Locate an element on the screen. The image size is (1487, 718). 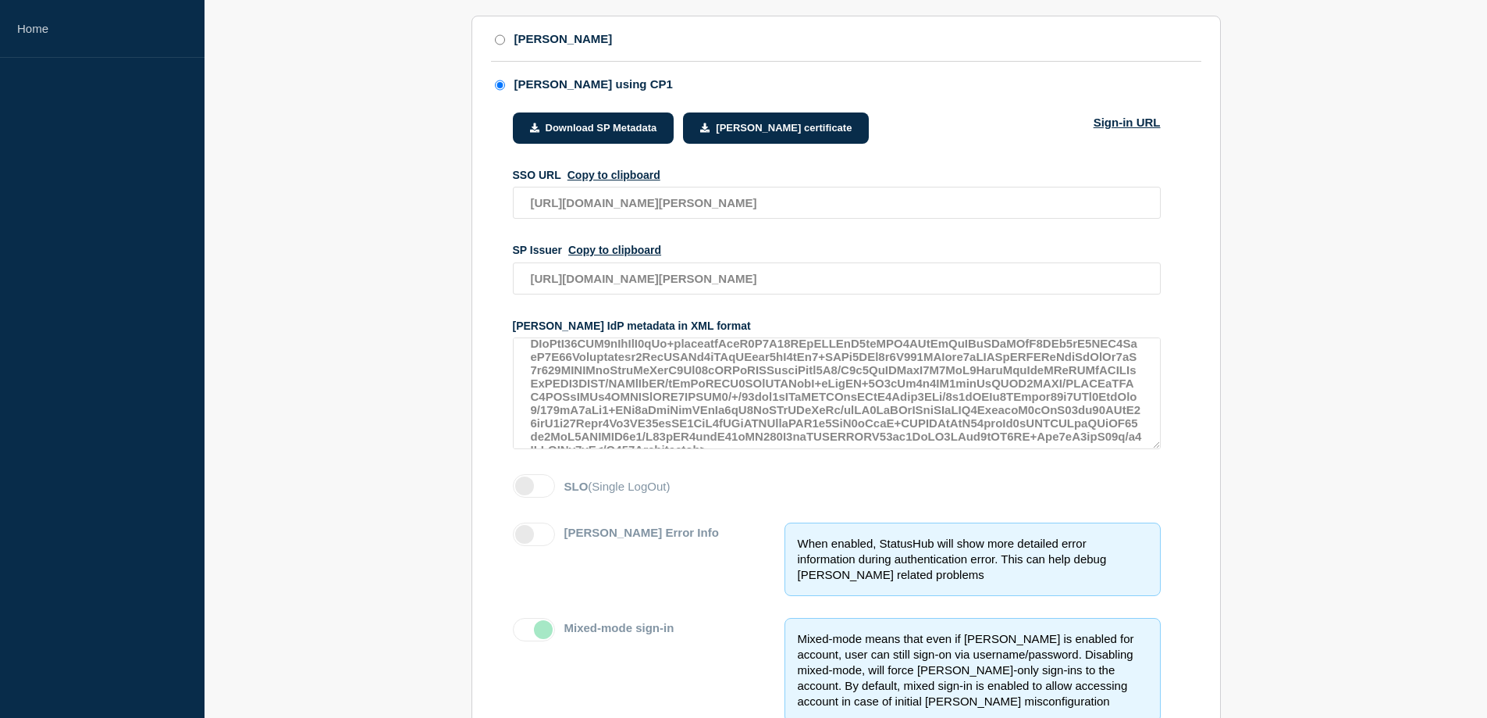
input: SAML using CP1 is located at coordinates (500, 85).